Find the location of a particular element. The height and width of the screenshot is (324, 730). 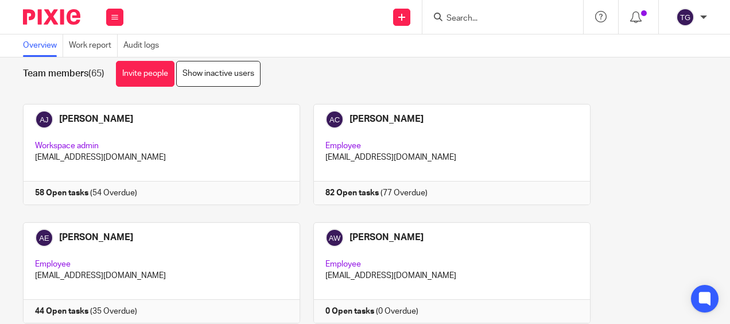

a: Invite people is located at coordinates (145, 73).